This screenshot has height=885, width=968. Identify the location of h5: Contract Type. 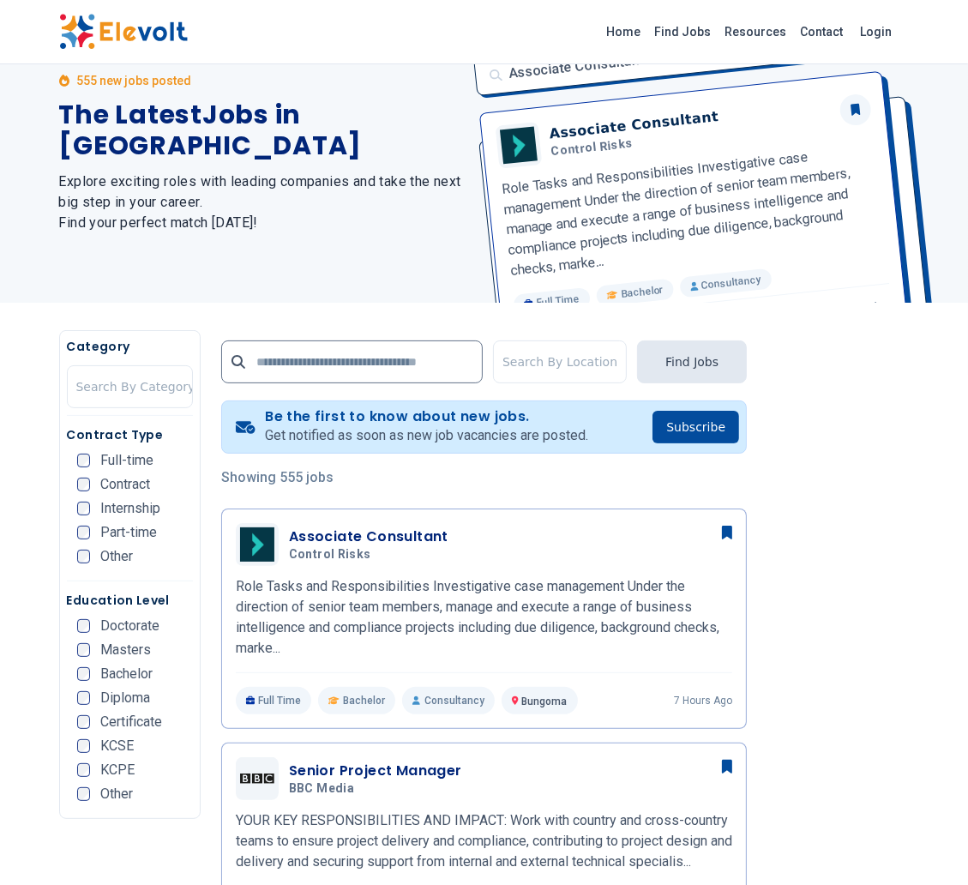
(130, 435).